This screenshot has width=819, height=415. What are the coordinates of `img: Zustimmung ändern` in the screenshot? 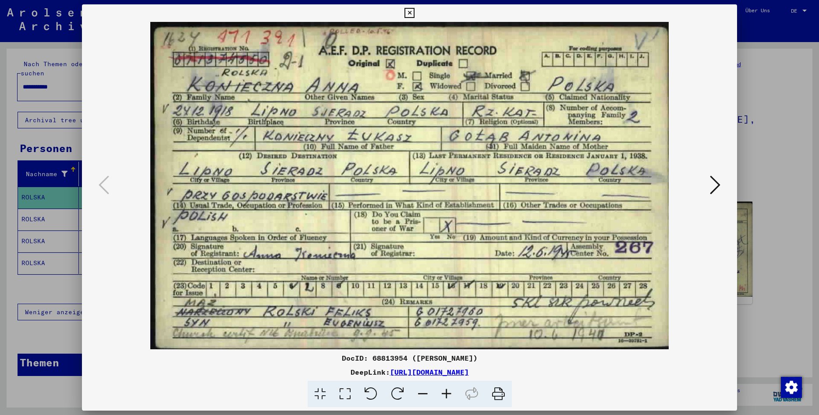 It's located at (791, 387).